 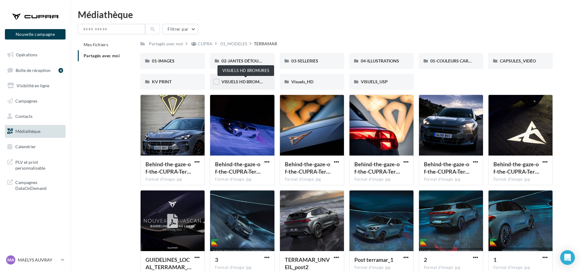 What do you see at coordinates (325, 14) in the screenshot?
I see `div: Médiathèque` at bounding box center [325, 14].